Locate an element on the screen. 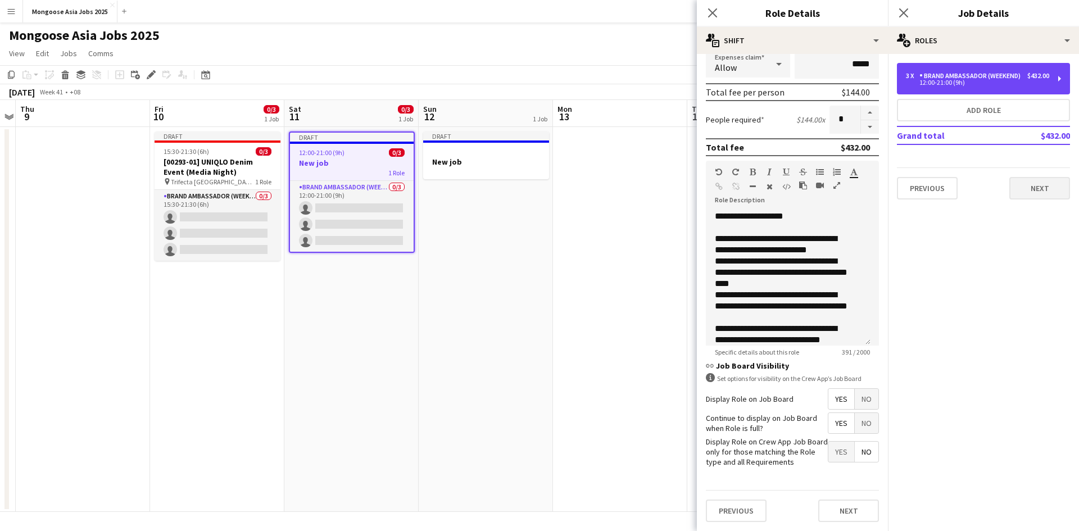  div: DraftNew job is located at coordinates (486, 155).